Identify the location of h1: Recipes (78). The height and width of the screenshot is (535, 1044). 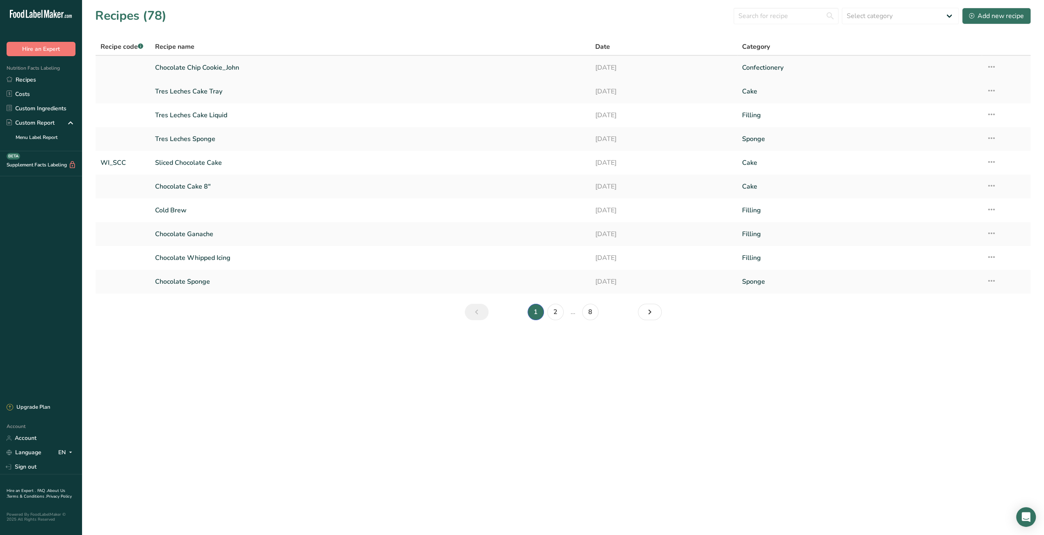
(131, 16).